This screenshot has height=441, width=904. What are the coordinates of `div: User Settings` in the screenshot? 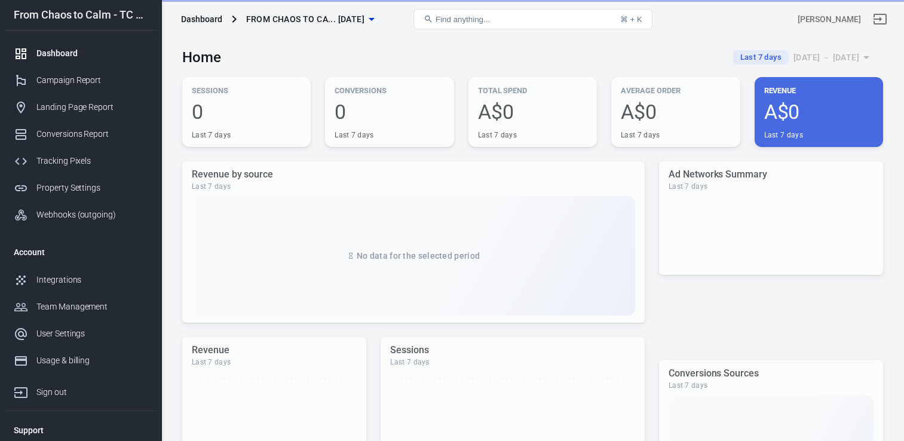 It's located at (92, 334).